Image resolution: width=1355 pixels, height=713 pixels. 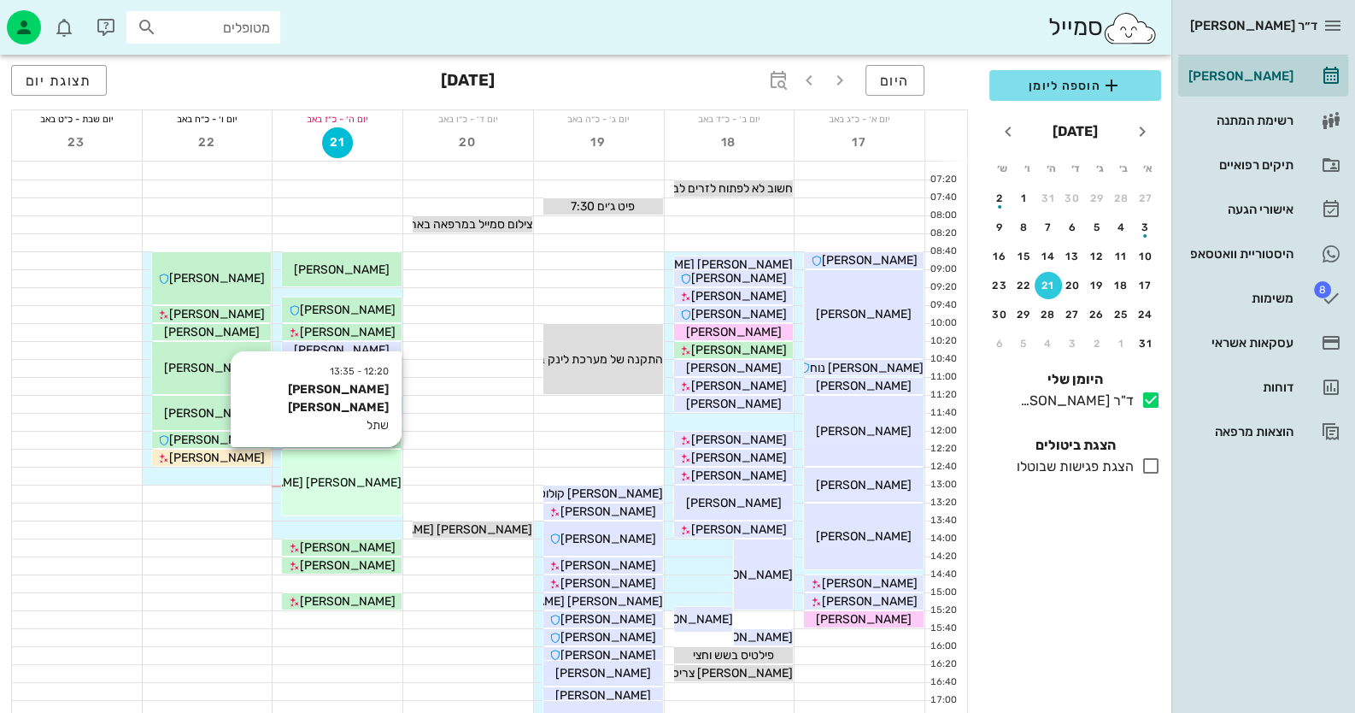 I want to click on div: יום א׳ - כ״ג באב, so click(x=860, y=119).